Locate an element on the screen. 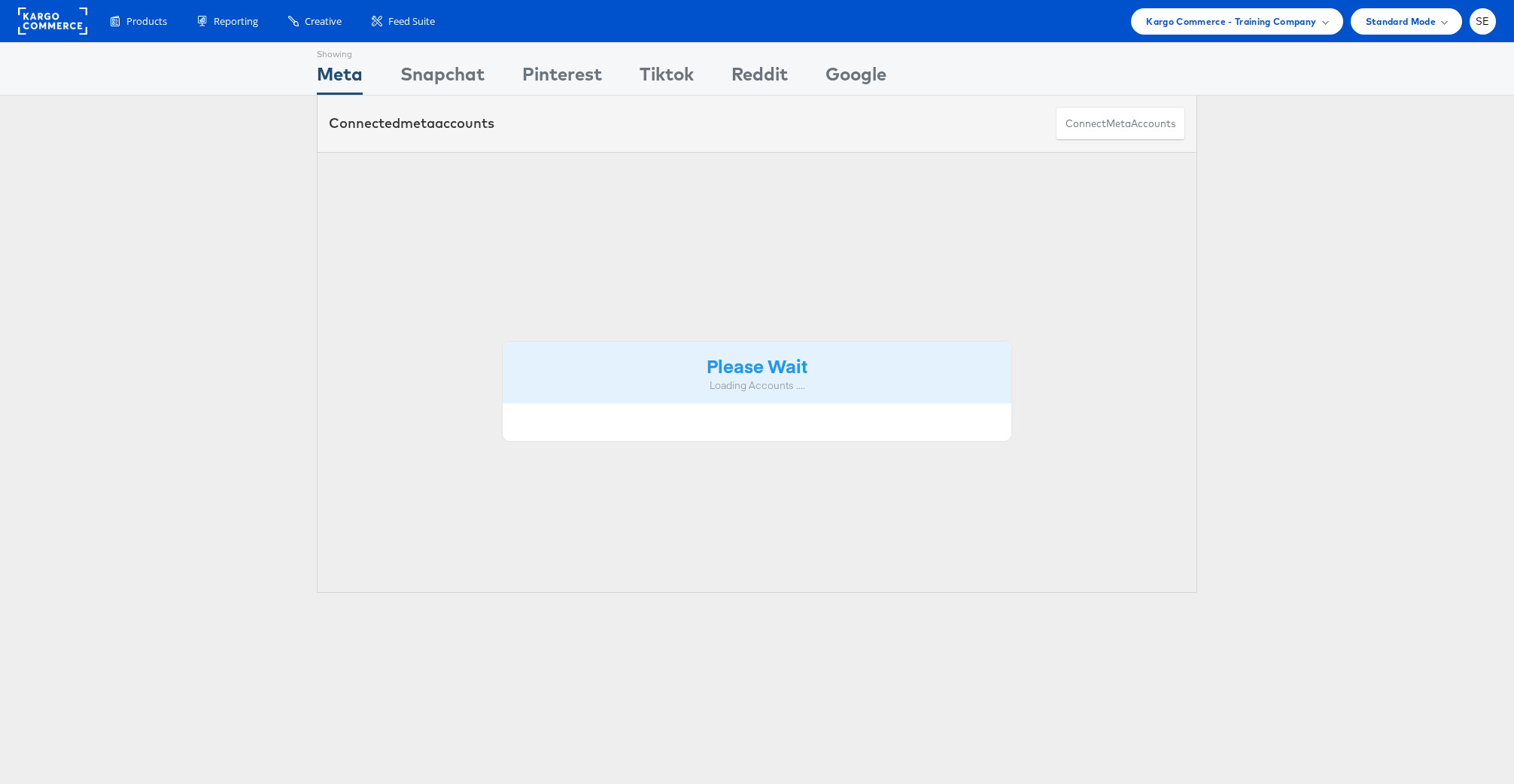 The height and width of the screenshot is (784, 1514). span: Reporting is located at coordinates (235, 21).